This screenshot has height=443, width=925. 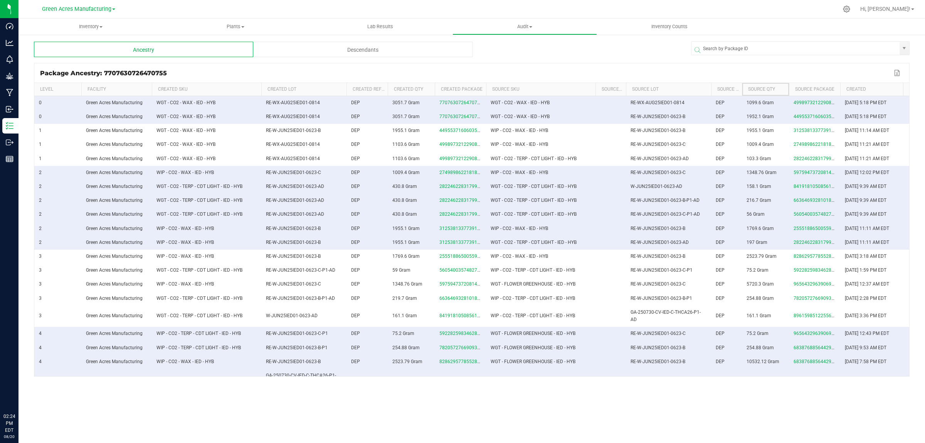 What do you see at coordinates (9, 423) in the screenshot?
I see `p: 02:24 PM EDT` at bounding box center [9, 423].